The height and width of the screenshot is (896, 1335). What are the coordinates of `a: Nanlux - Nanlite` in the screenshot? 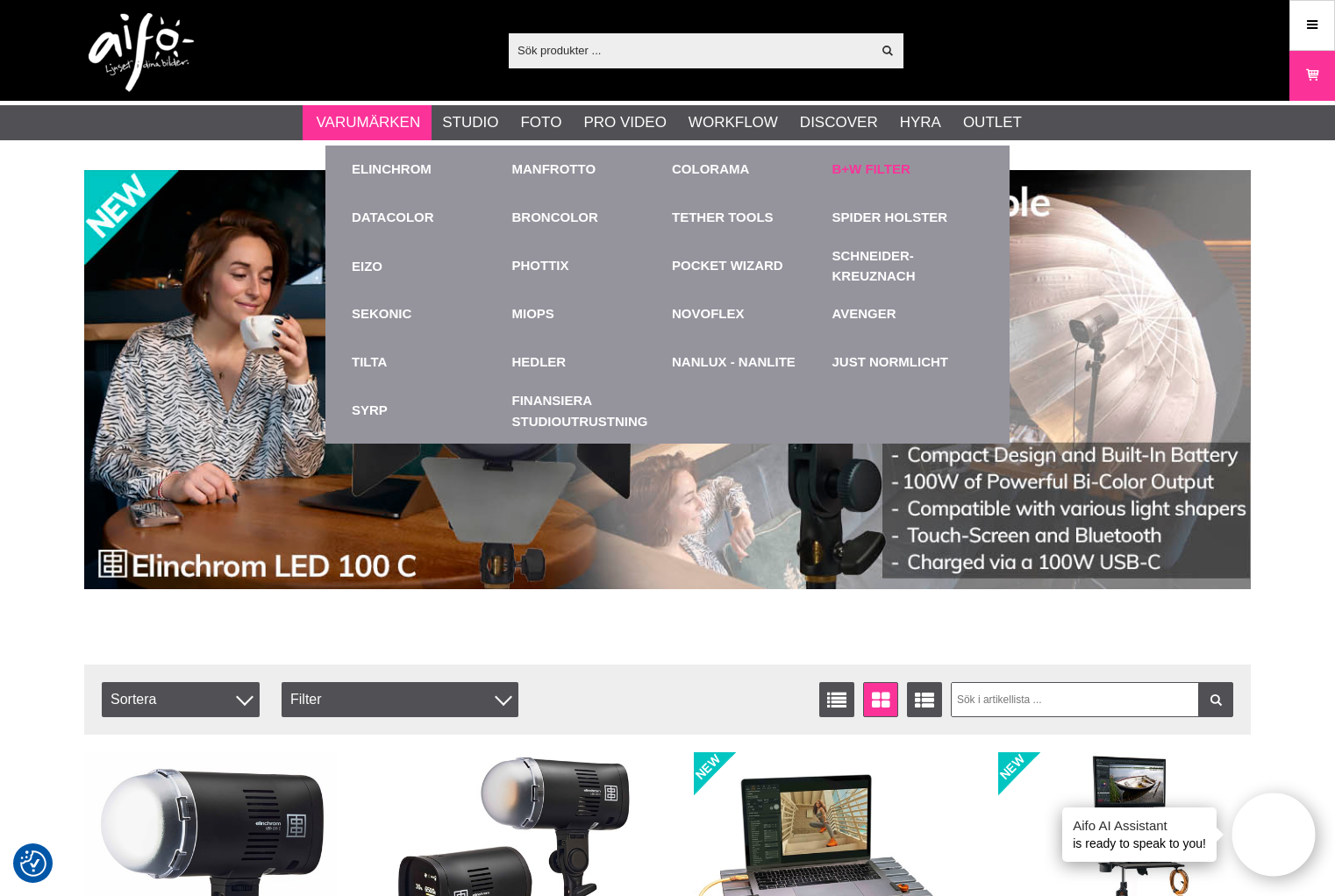 It's located at (733, 362).